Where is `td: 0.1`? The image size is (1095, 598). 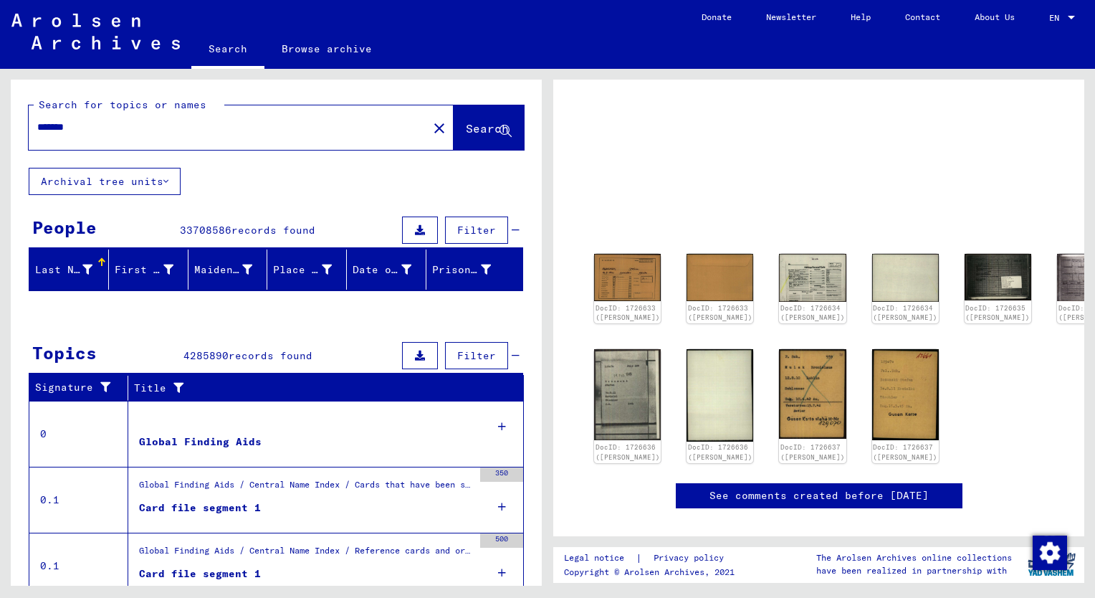 td: 0.1 is located at coordinates (79, 499).